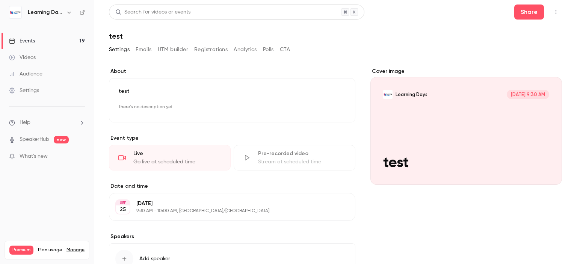 Image resolution: width=577 pixels, height=264 pixels. What do you see at coordinates (24, 91) in the screenshot?
I see `div: Settings` at bounding box center [24, 91].